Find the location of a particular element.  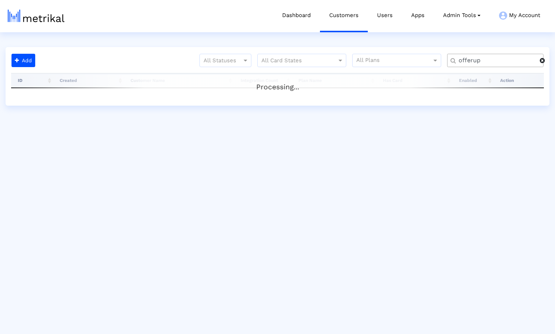

th: Customer Name is located at coordinates (179, 80).